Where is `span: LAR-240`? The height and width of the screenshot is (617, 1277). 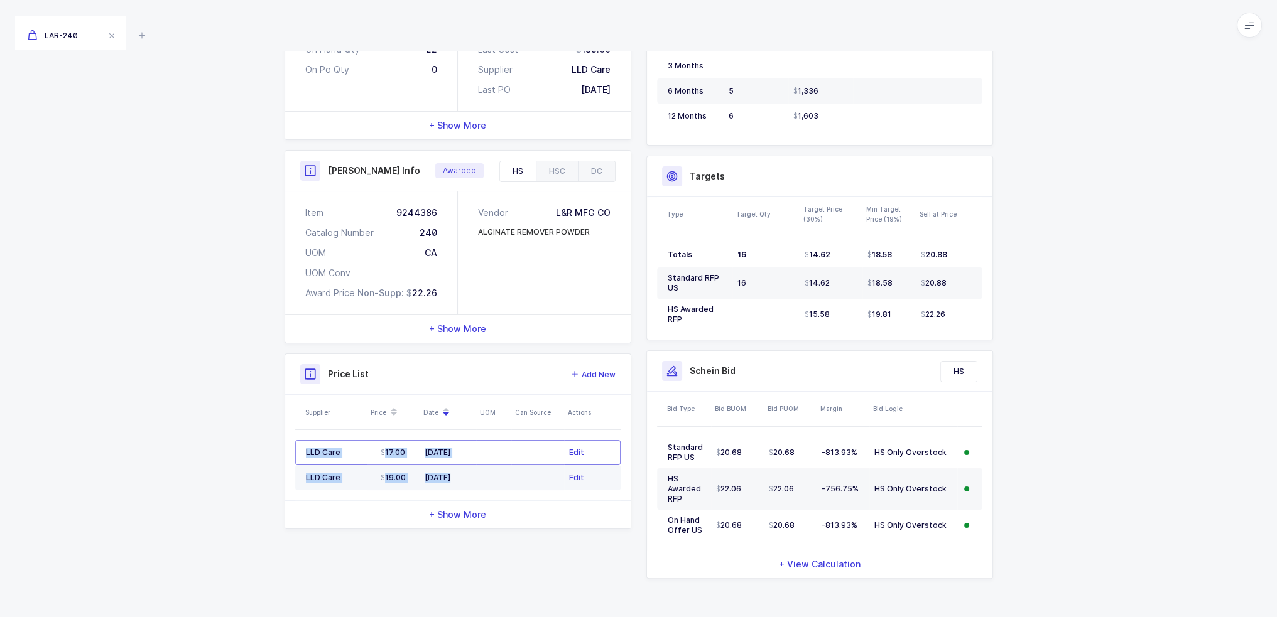 span: LAR-240 is located at coordinates (53, 35).